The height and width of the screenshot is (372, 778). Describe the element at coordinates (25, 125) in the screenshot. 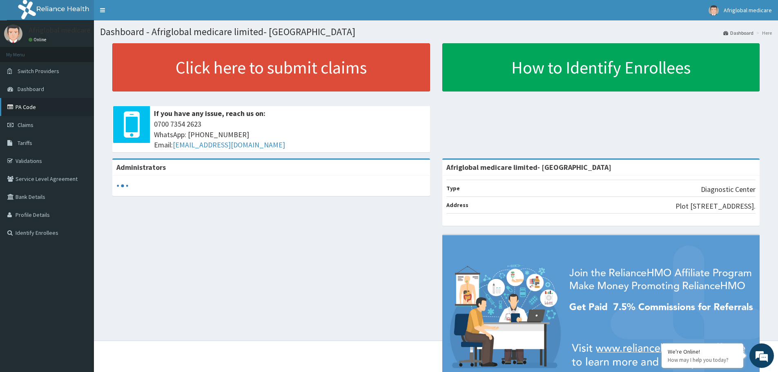

I see `span: Claims` at that location.